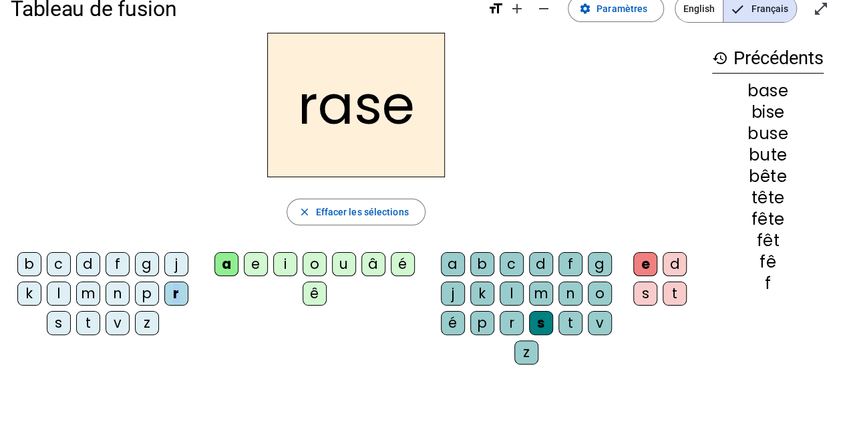 The width and height of the screenshot is (845, 422). Describe the element at coordinates (361, 212) in the screenshot. I see `span: Effacer les sélections` at that location.